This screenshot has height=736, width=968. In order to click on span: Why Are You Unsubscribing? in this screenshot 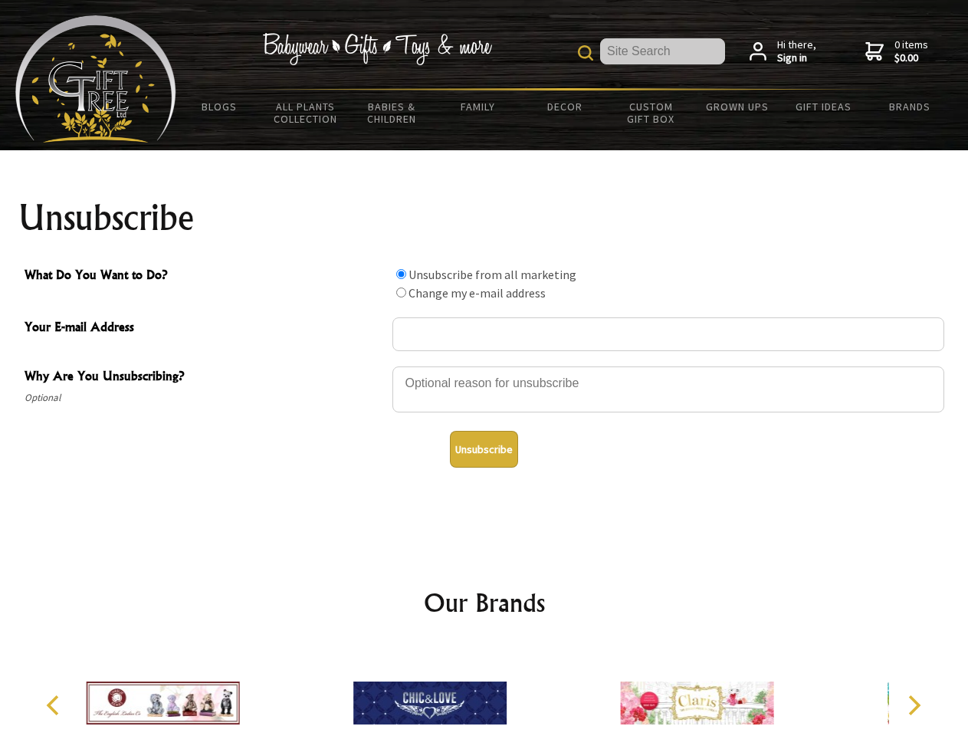, I will do `click(205, 377)`.